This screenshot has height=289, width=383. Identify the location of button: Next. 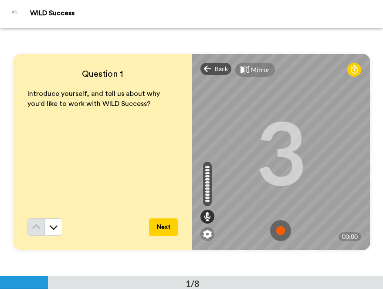
(164, 227).